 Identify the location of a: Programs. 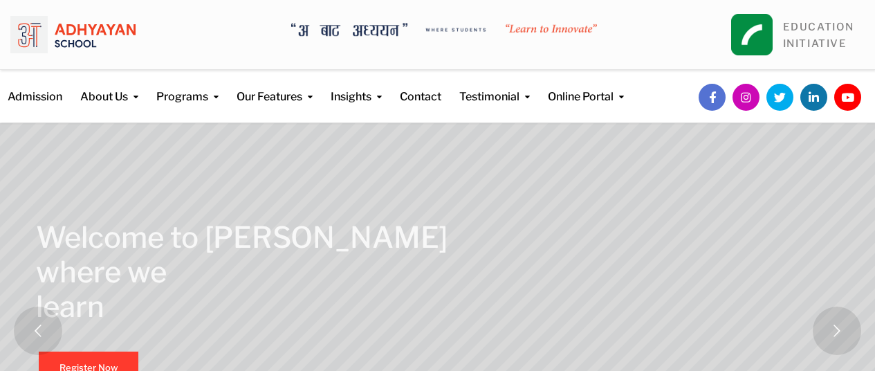
(188, 87).